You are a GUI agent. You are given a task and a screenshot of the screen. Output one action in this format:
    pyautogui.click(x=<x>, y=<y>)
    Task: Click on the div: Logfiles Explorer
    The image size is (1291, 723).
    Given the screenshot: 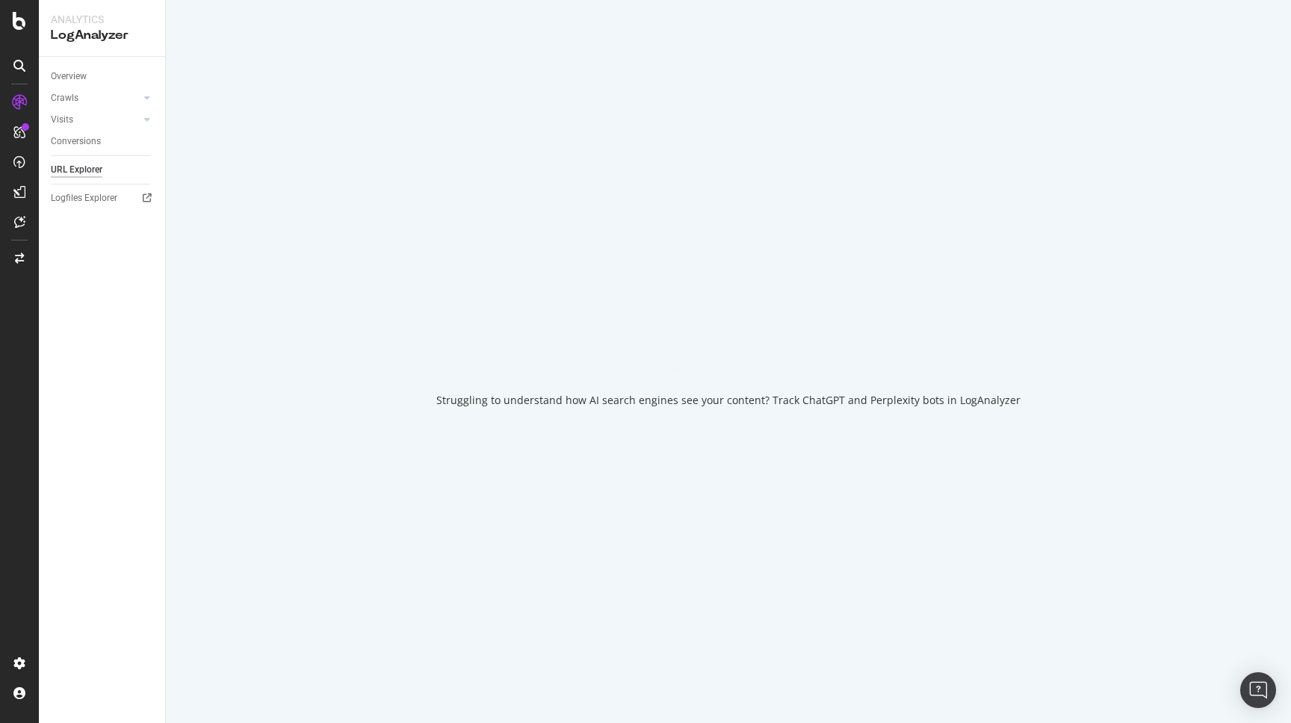 What is the action you would take?
    pyautogui.click(x=84, y=198)
    